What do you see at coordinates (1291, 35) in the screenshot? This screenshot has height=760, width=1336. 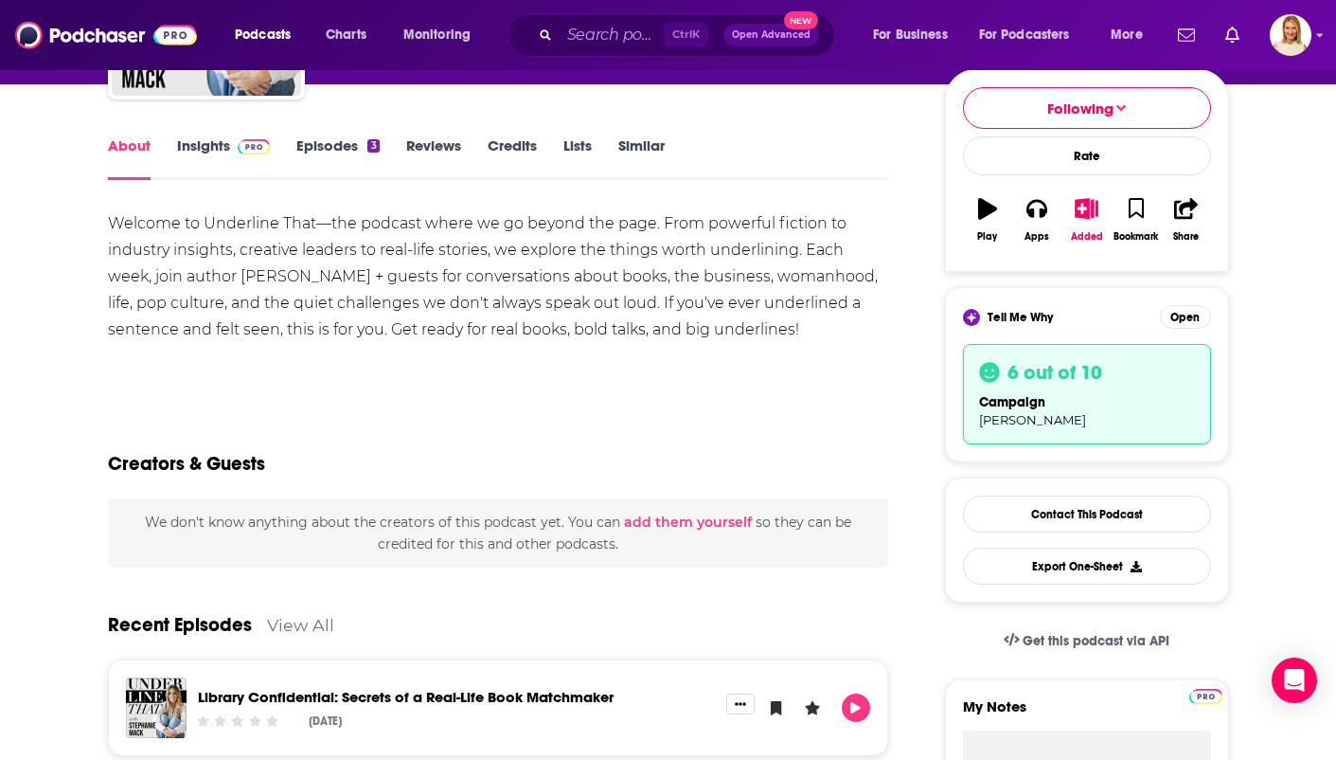 I see `button: Show profile menu` at bounding box center [1291, 35].